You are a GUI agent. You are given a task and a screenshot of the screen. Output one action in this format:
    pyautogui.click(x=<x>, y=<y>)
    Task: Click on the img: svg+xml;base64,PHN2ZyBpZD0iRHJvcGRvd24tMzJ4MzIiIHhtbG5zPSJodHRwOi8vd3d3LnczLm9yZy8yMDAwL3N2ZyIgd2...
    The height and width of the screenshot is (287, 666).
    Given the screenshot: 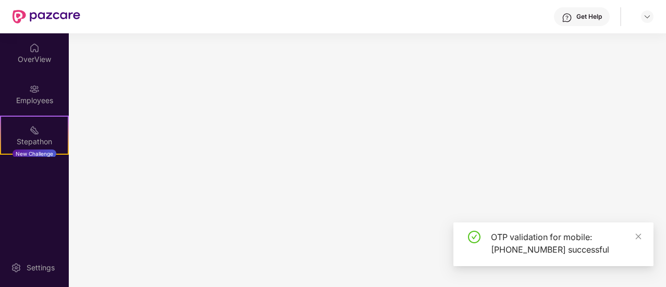 What is the action you would take?
    pyautogui.click(x=647, y=17)
    